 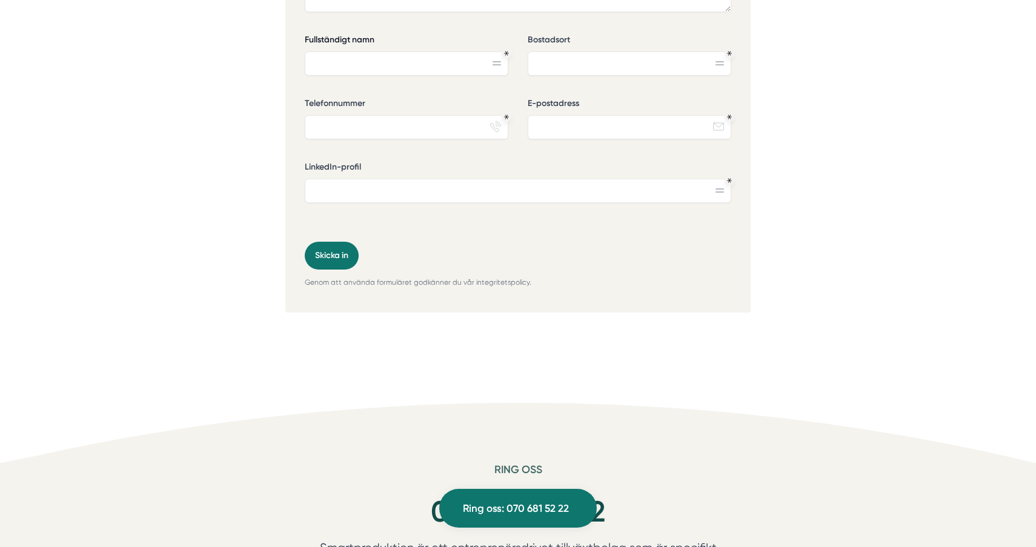 What do you see at coordinates (629, 41) in the screenshot?
I see `label: Bostadsort` at bounding box center [629, 41].